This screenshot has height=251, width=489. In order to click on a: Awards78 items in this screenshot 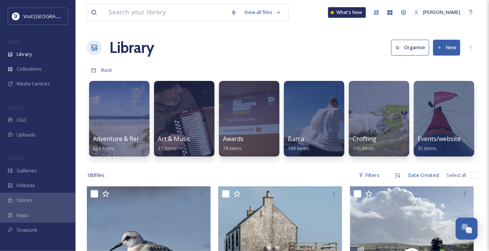, I will do `click(233, 143)`.